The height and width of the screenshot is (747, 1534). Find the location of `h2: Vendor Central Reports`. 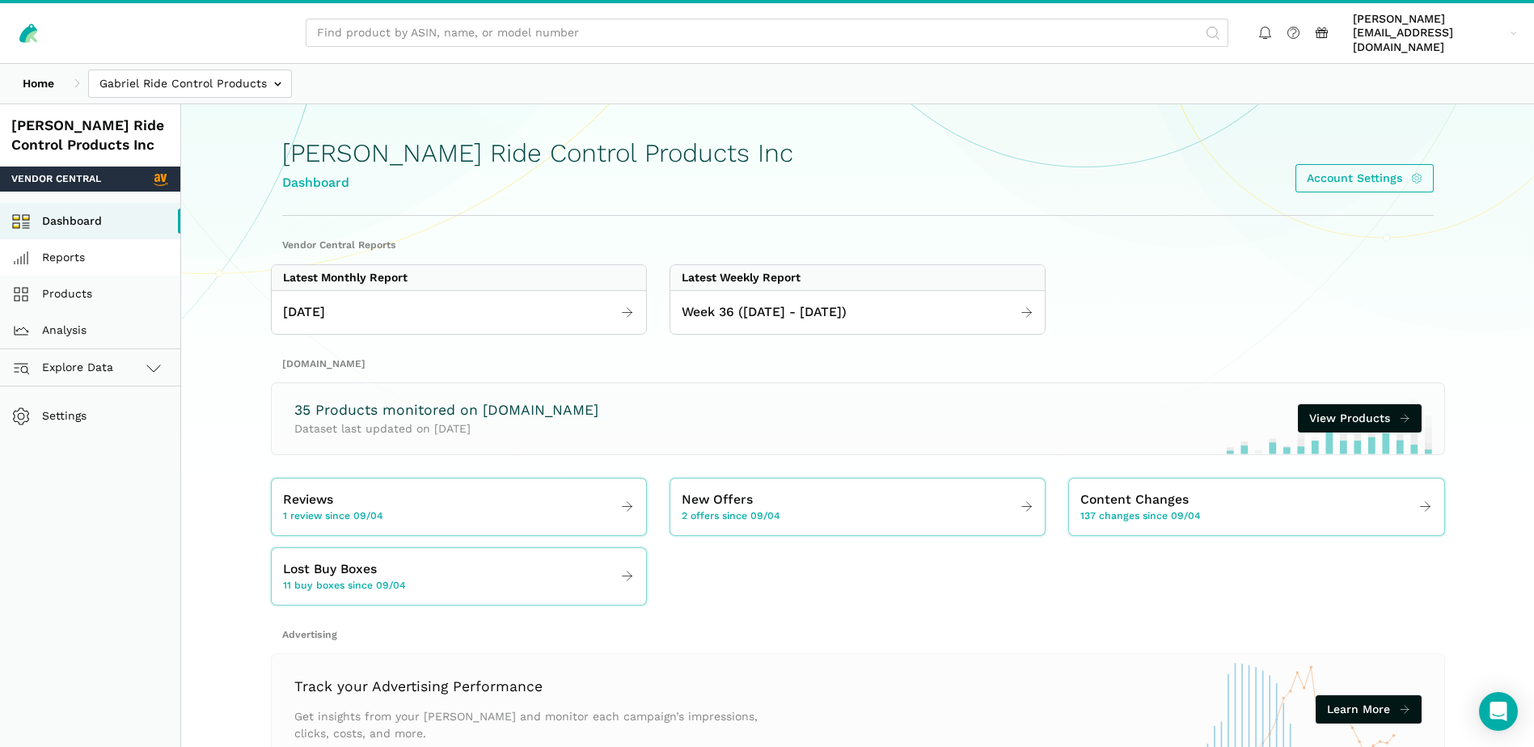

h2: Vendor Central Reports is located at coordinates (858, 246).